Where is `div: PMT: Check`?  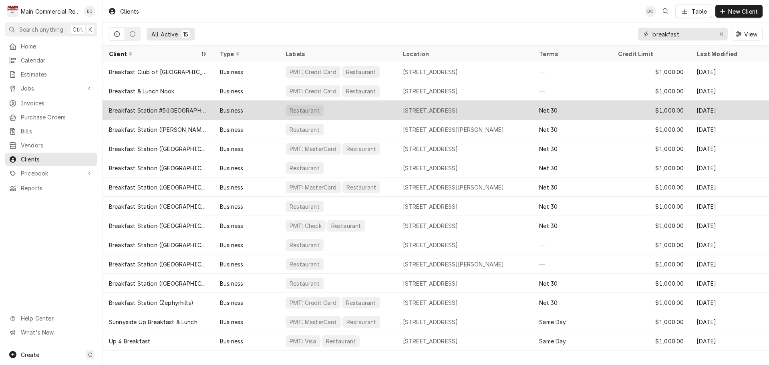
div: PMT: Check is located at coordinates (306, 225).